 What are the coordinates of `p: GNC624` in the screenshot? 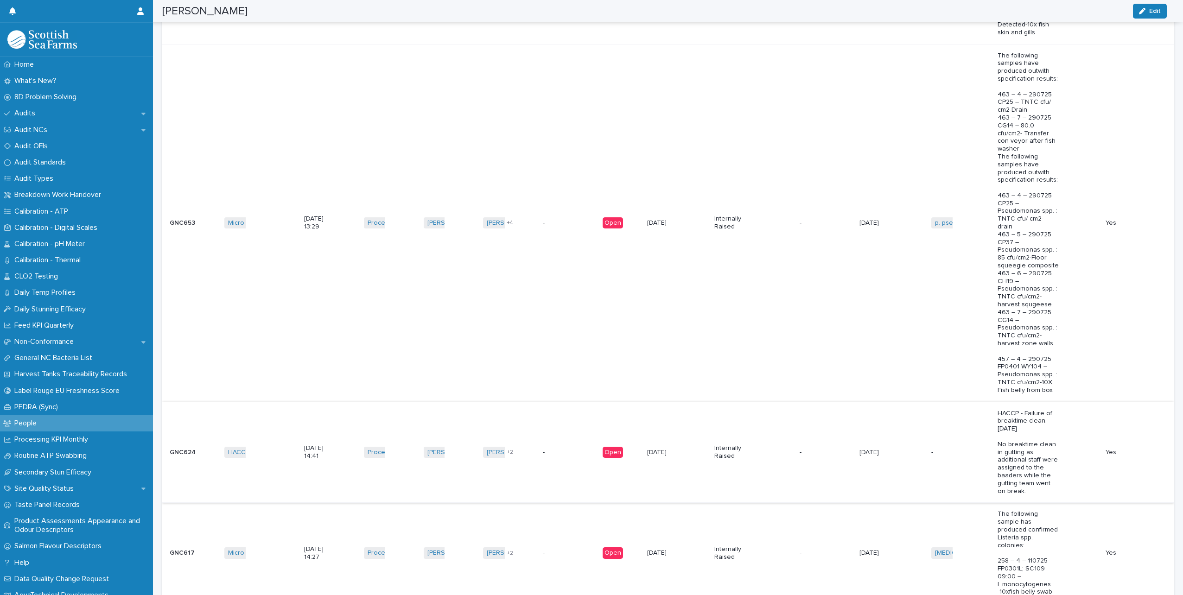 It's located at (184, 451).